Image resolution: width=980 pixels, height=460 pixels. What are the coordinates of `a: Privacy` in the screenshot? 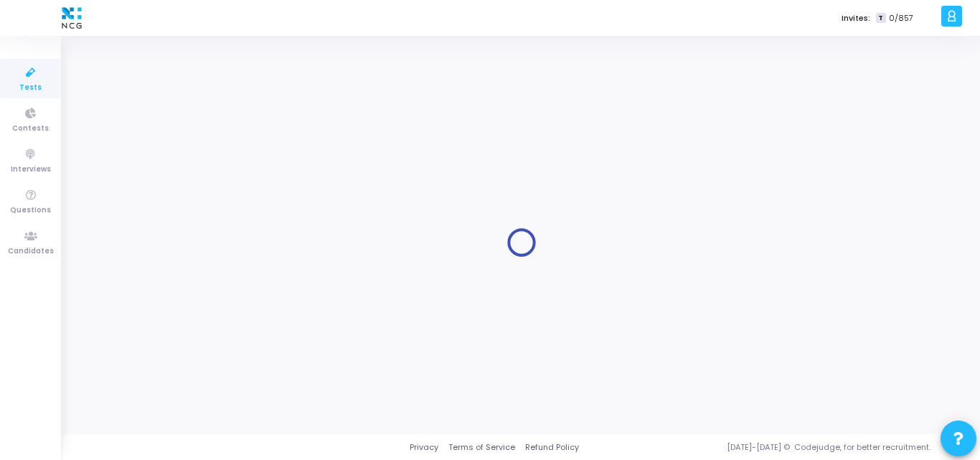 It's located at (424, 447).